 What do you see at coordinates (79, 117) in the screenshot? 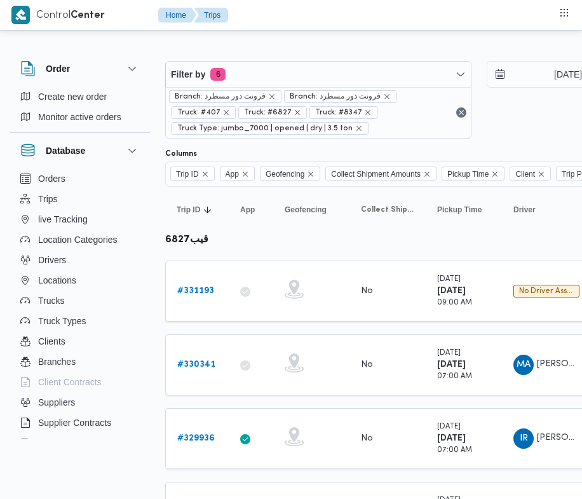
I see `span: Monitor active orders` at bounding box center [79, 117].